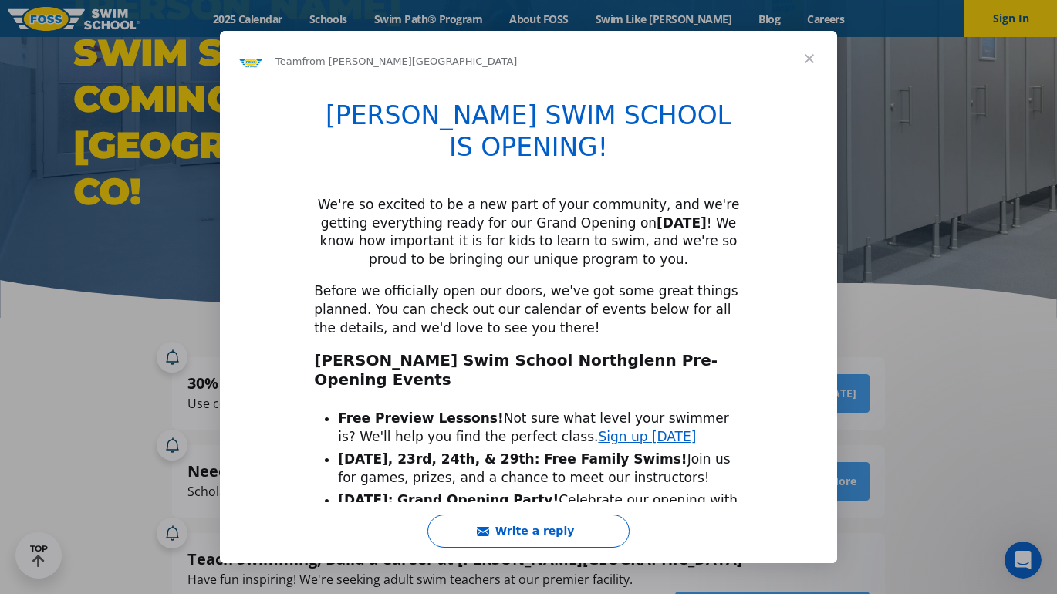  I want to click on li: Not sure what level your swimmer is? We'll help you find the perfect class., so click(540, 428).